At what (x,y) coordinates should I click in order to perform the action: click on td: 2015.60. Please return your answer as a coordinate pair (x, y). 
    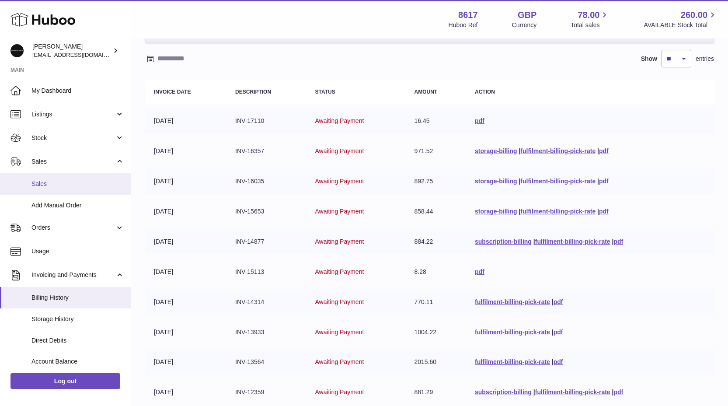
    Looking at the image, I should click on (436, 362).